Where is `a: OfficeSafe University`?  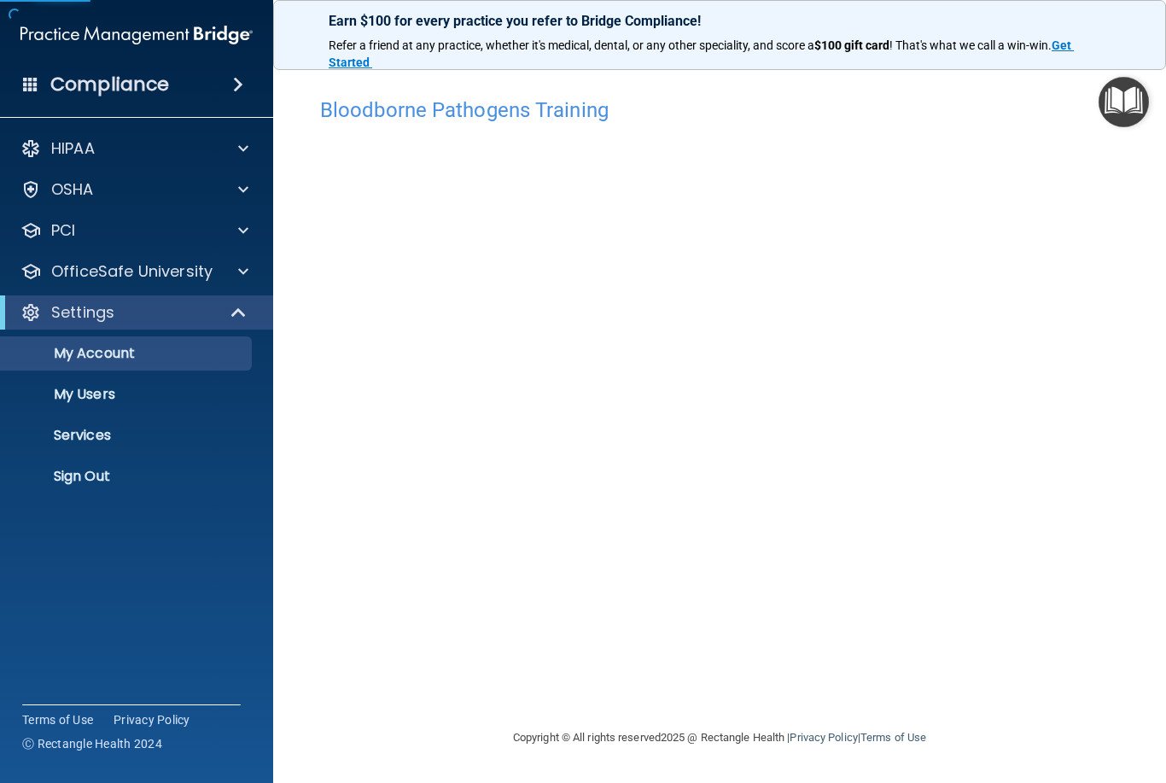
a: OfficeSafe University is located at coordinates (134, 271).